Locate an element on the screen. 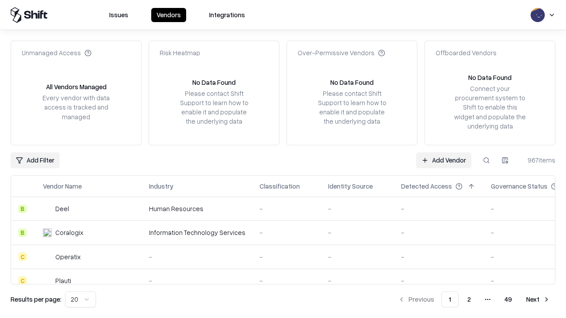 Image resolution: width=566 pixels, height=318 pixels. div: Offboarded Vendors is located at coordinates (466, 53).